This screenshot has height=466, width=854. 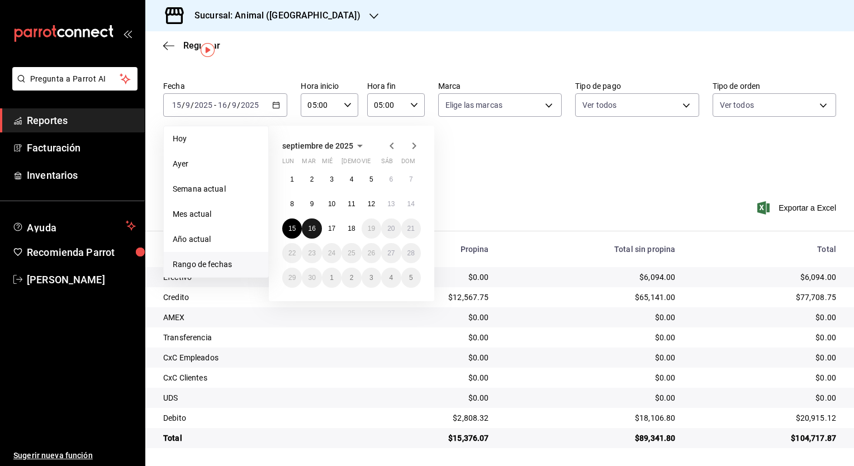 What do you see at coordinates (391, 204) in the screenshot?
I see `button: 13 de septiembre de 2025` at bounding box center [391, 204].